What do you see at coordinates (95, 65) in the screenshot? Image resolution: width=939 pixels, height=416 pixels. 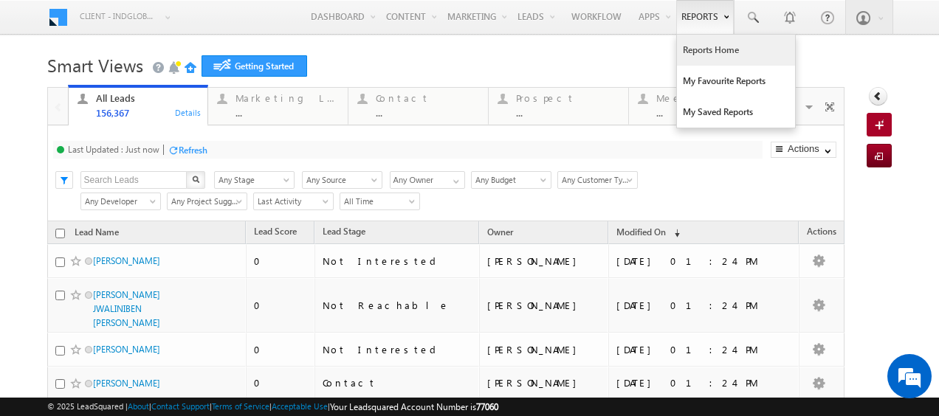 I see `span: Smart Views` at bounding box center [95, 65].